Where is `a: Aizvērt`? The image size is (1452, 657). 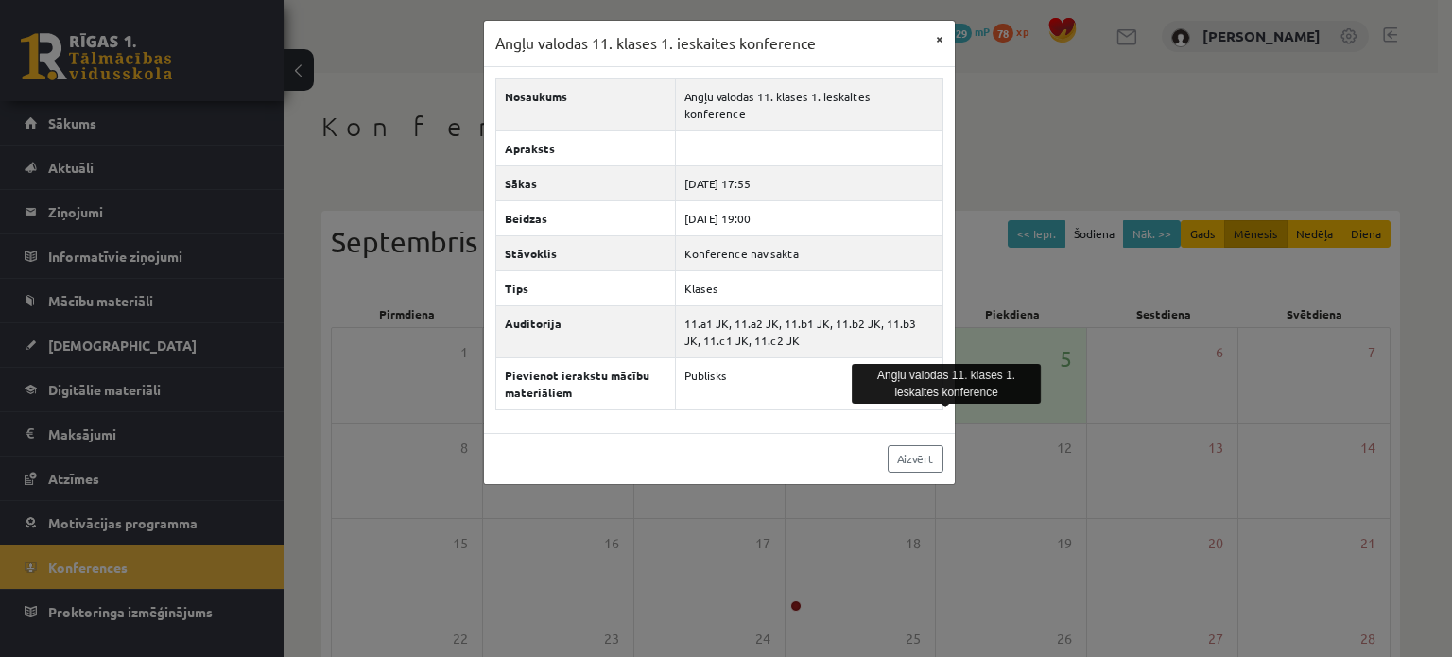 a: Aizvērt is located at coordinates (915, 458).